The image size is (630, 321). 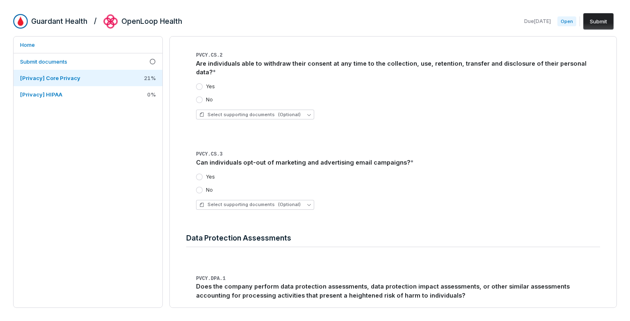 I want to click on span: [Privacy] HIPAA, so click(x=41, y=94).